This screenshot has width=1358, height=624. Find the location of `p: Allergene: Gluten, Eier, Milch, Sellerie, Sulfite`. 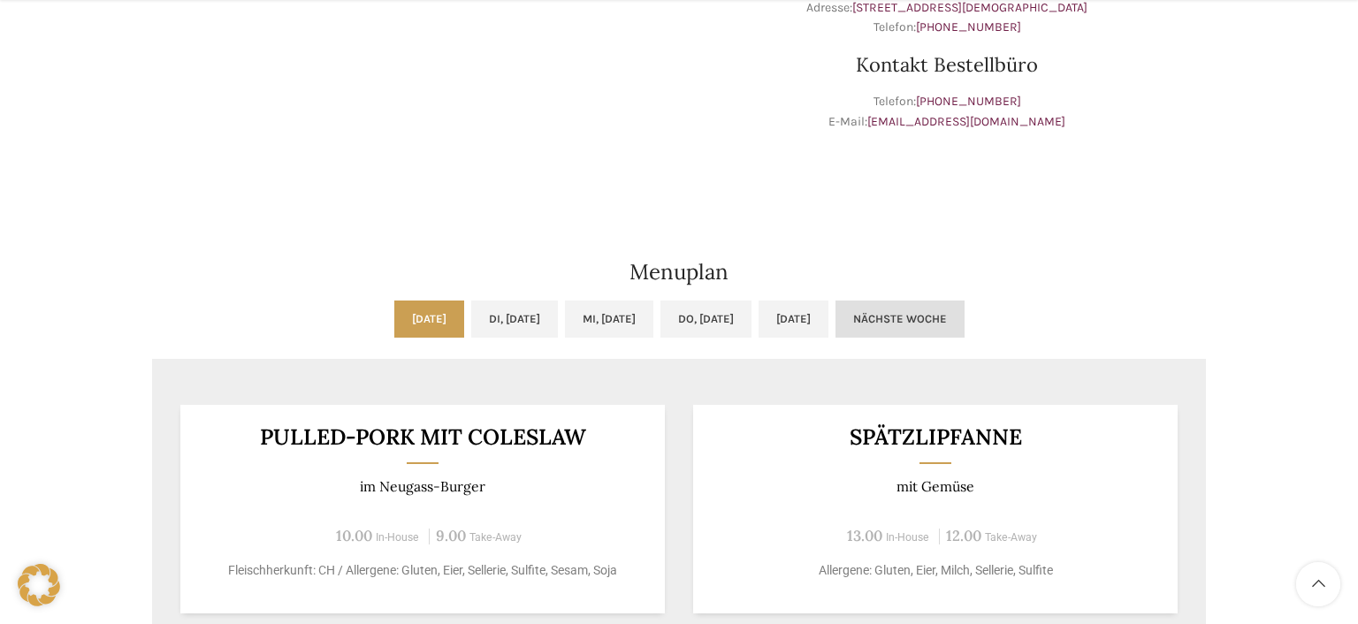

p: Allergene: Gluten, Eier, Milch, Sellerie, Sulfite is located at coordinates (936, 570).